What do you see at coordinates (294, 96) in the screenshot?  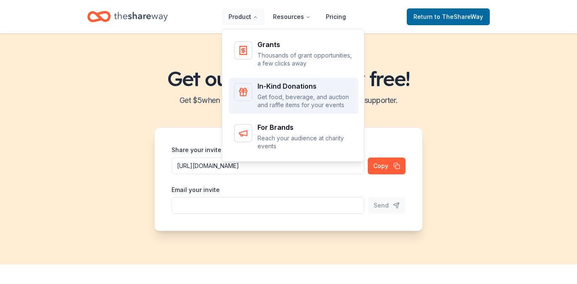 I see `a: In-Kind DonationsGet food, beverage, and auction and raffle items for your events` at bounding box center [294, 96].